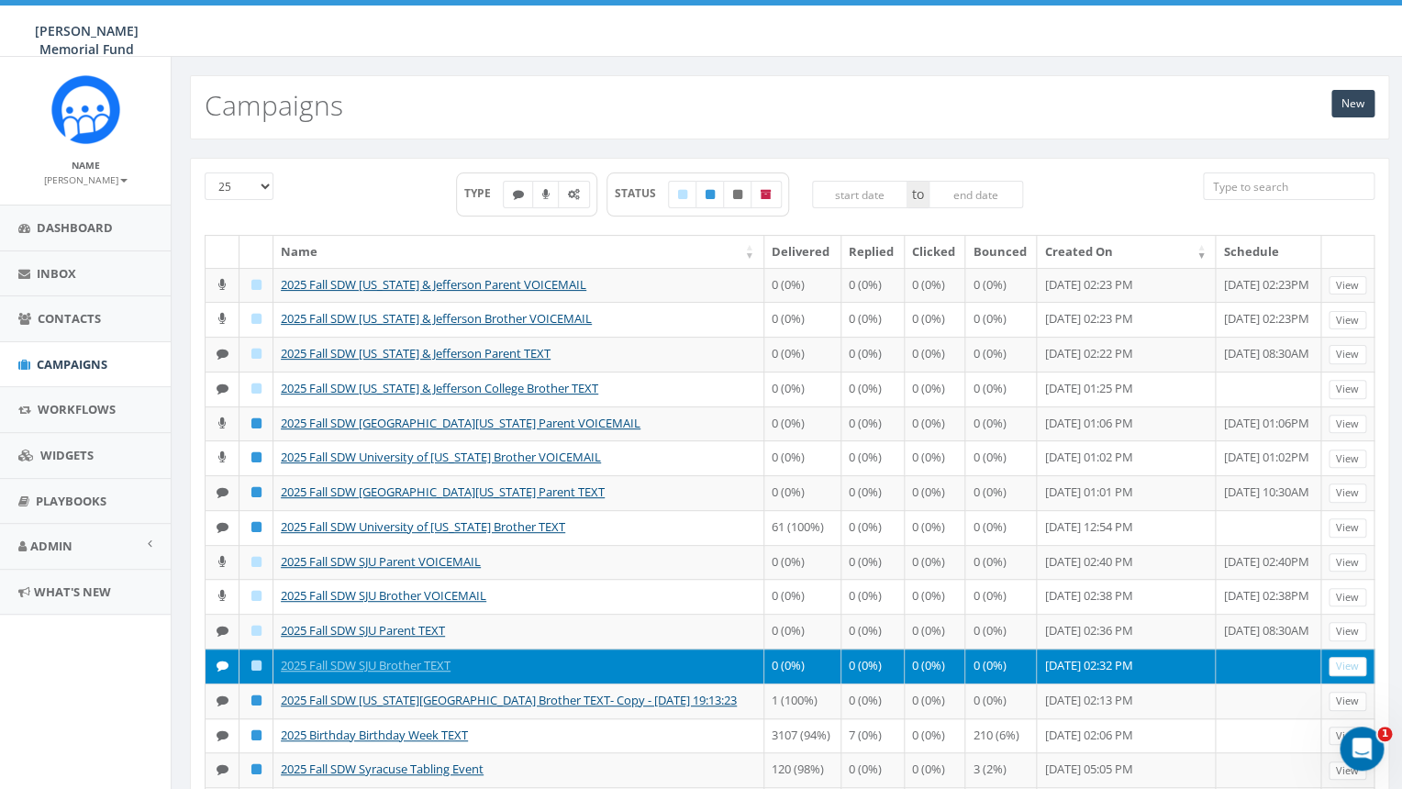 This screenshot has width=1402, height=789. What do you see at coordinates (518, 195) in the screenshot?
I see `label: Text SMS` at bounding box center [518, 195].